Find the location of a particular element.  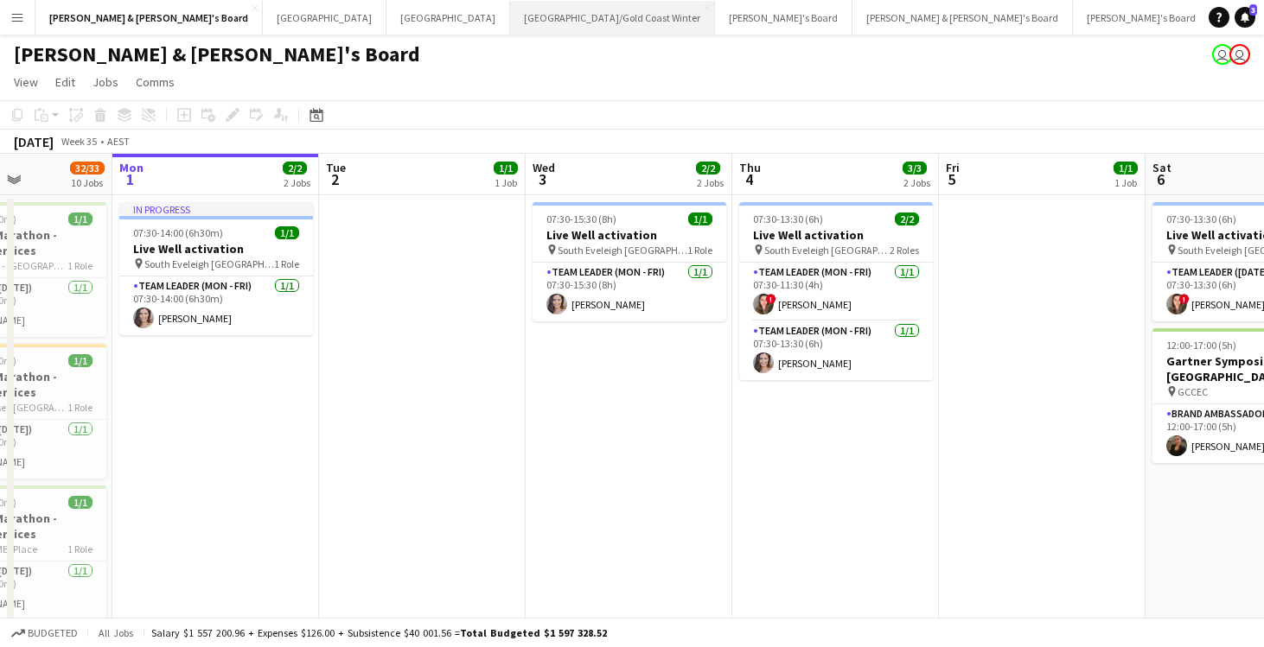

div: AEST is located at coordinates (118, 141).